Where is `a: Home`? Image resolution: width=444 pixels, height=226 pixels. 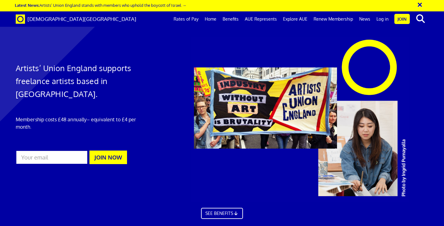
a: Home is located at coordinates (211, 19).